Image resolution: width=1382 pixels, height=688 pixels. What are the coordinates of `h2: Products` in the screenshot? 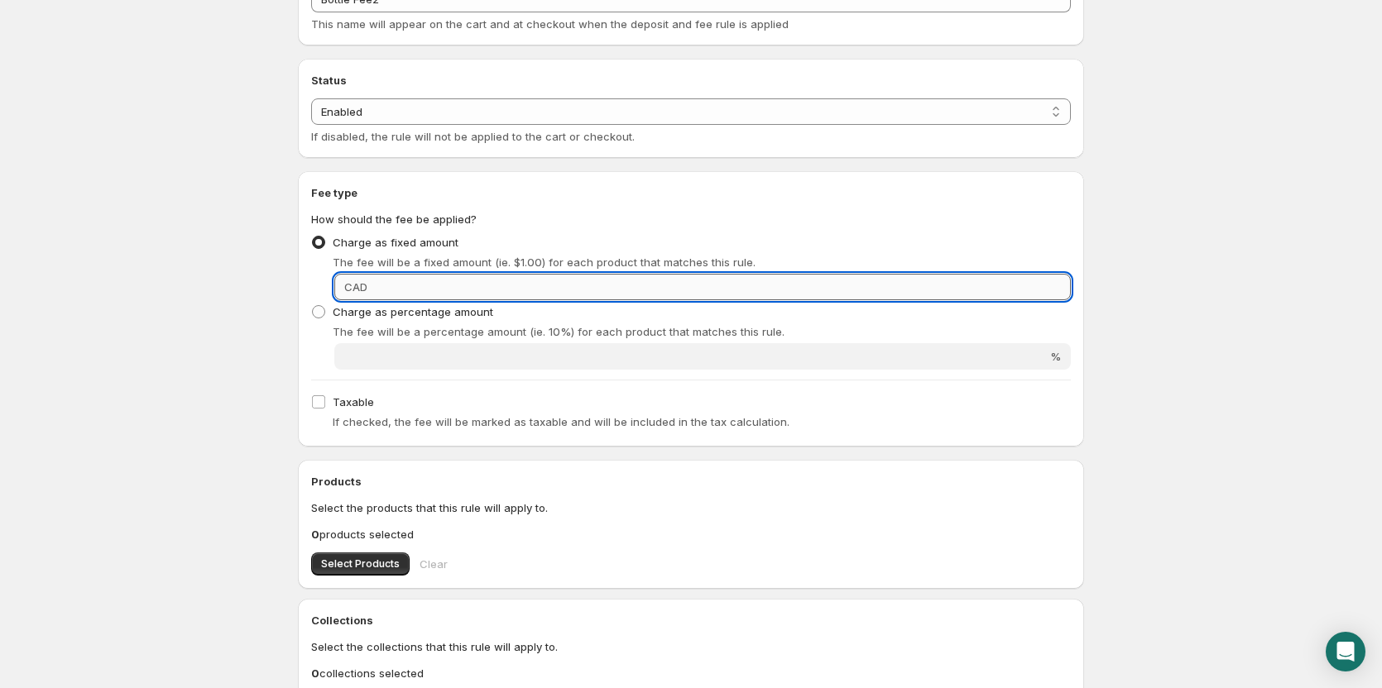 It's located at (691, 482).